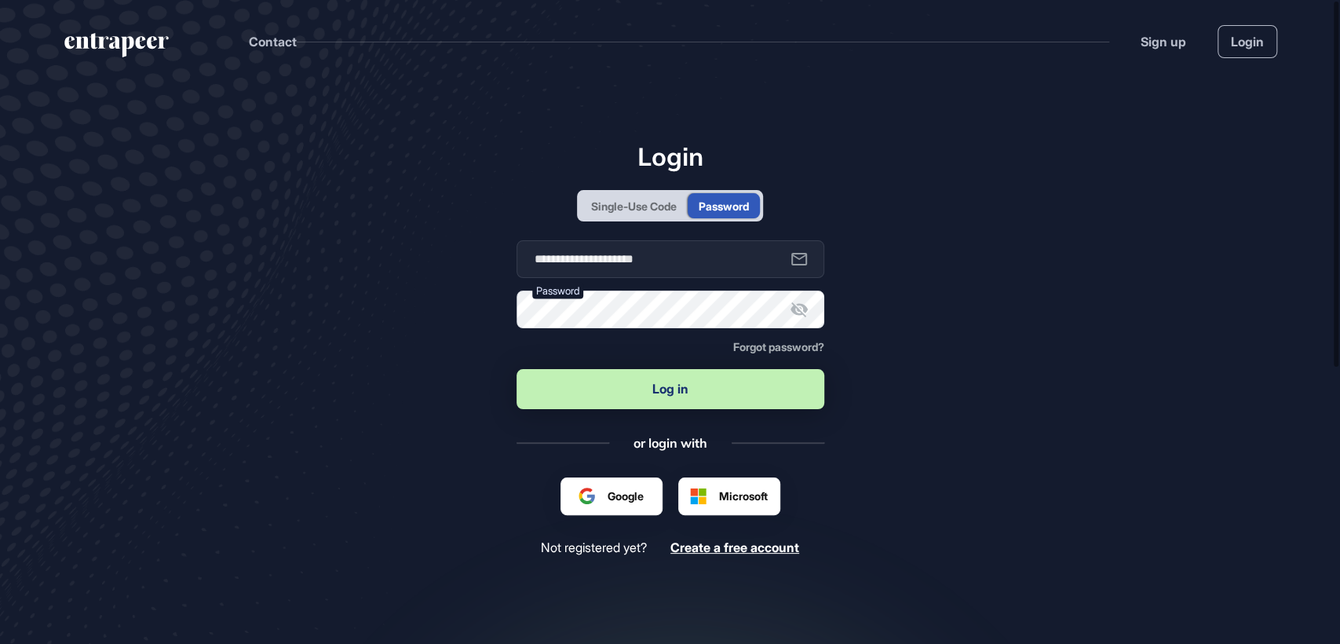 The width and height of the screenshot is (1340, 644). What do you see at coordinates (593, 547) in the screenshot?
I see `span: Not registered yet?` at bounding box center [593, 547].